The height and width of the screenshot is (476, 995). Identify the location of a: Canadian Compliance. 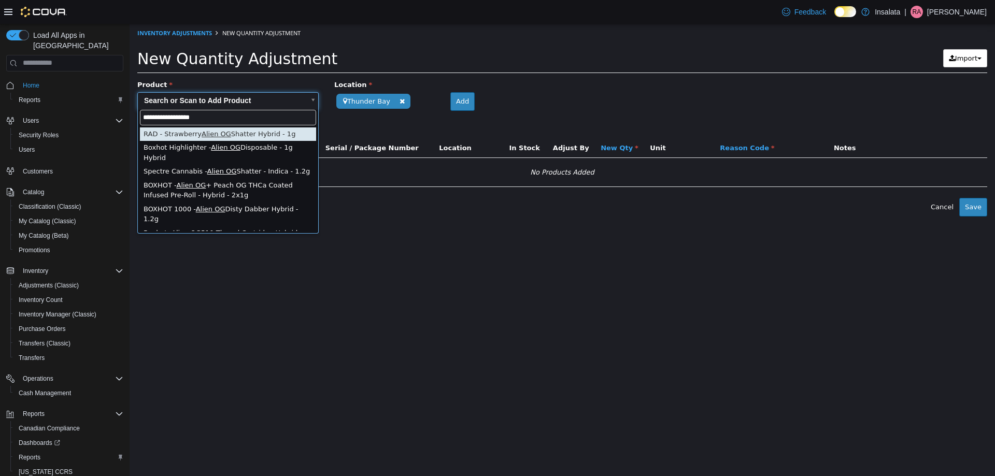
(49, 429).